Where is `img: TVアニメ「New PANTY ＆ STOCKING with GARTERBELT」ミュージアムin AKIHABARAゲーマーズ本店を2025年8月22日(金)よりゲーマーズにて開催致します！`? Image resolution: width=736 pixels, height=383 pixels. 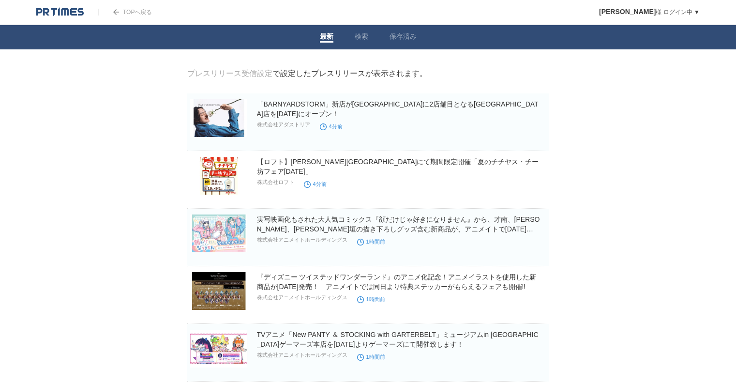
img: TVアニメ「New PANTY ＆ STOCKING with GARTERBELT」ミュージアムin AKIHABARAゲーマーズ本店を2025年8月22日(金)よりゲーマーズにて開催致します！ is located at coordinates (219, 348).